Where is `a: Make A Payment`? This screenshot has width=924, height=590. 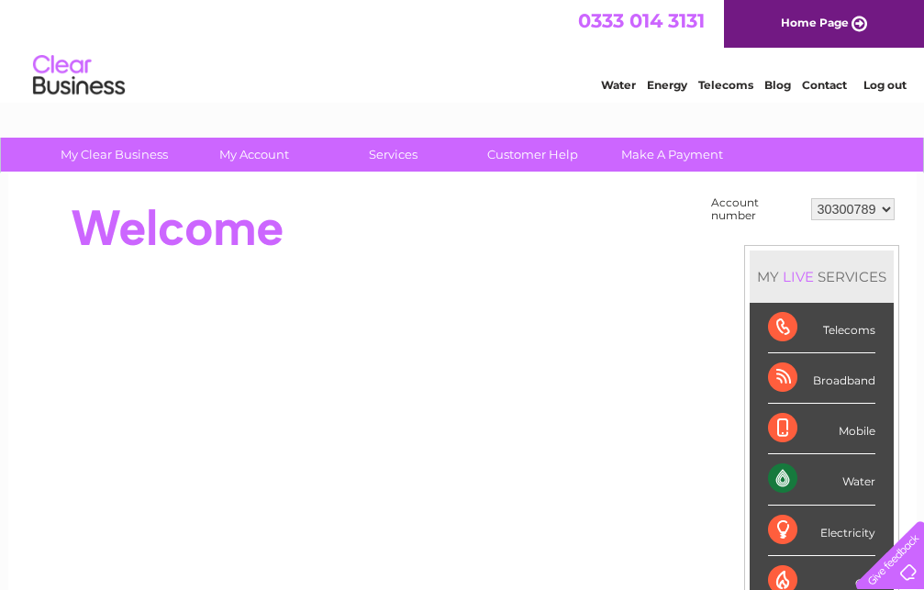
a: Make A Payment is located at coordinates (671, 154).